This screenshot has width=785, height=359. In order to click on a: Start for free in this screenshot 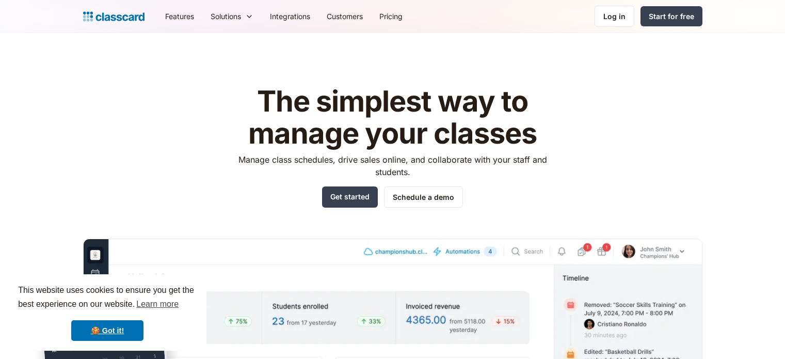, I will do `click(671, 16)`.